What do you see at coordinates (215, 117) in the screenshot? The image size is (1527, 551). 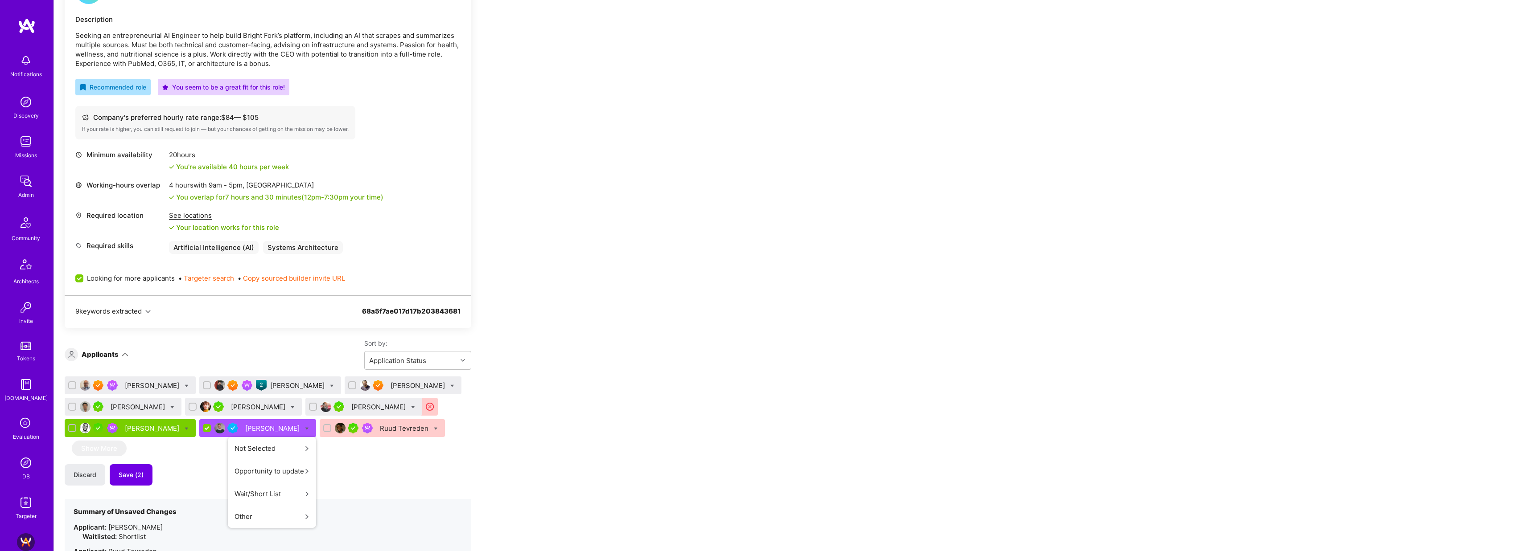 I see `div: Company's preferred hourly rate range: $ 84 — $ 105` at bounding box center [215, 117].